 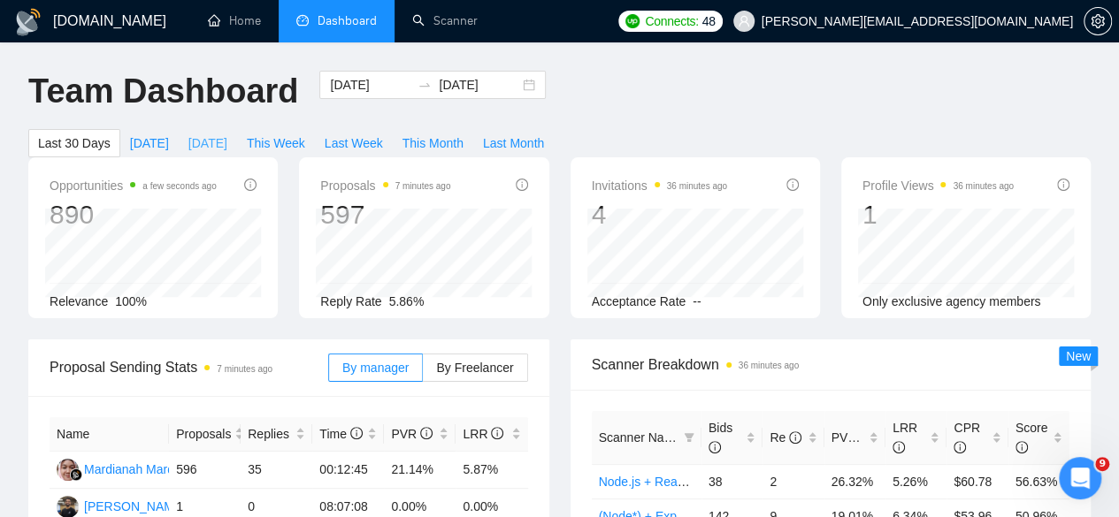 I want to click on span: Scanner Breakdown, so click(x=830, y=364).